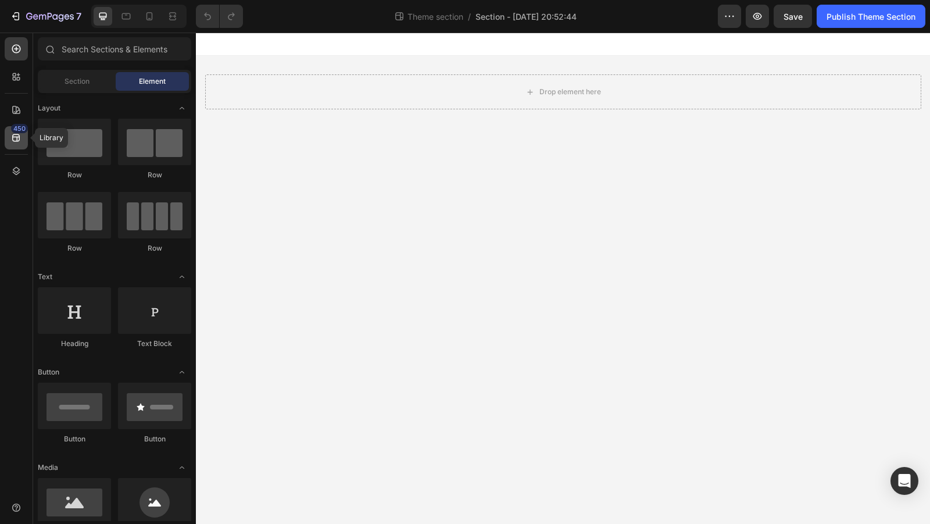  Describe the element at coordinates (155, 344) in the screenshot. I see `div: Text Block` at that location.